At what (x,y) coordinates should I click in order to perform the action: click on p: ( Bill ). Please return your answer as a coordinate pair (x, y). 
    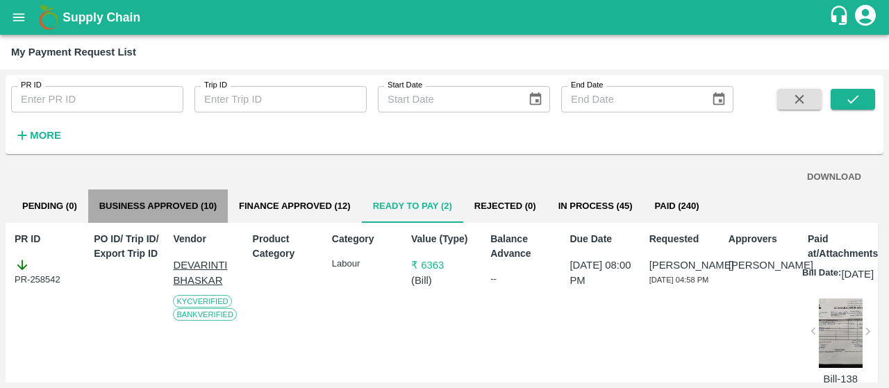
    Looking at the image, I should click on (445, 281).